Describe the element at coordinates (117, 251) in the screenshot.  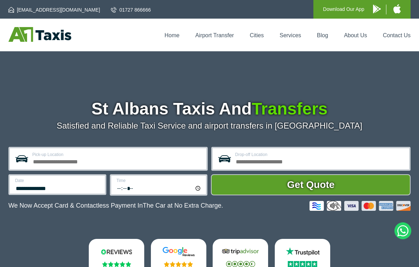
I see `img: Reviews.io` at that location.